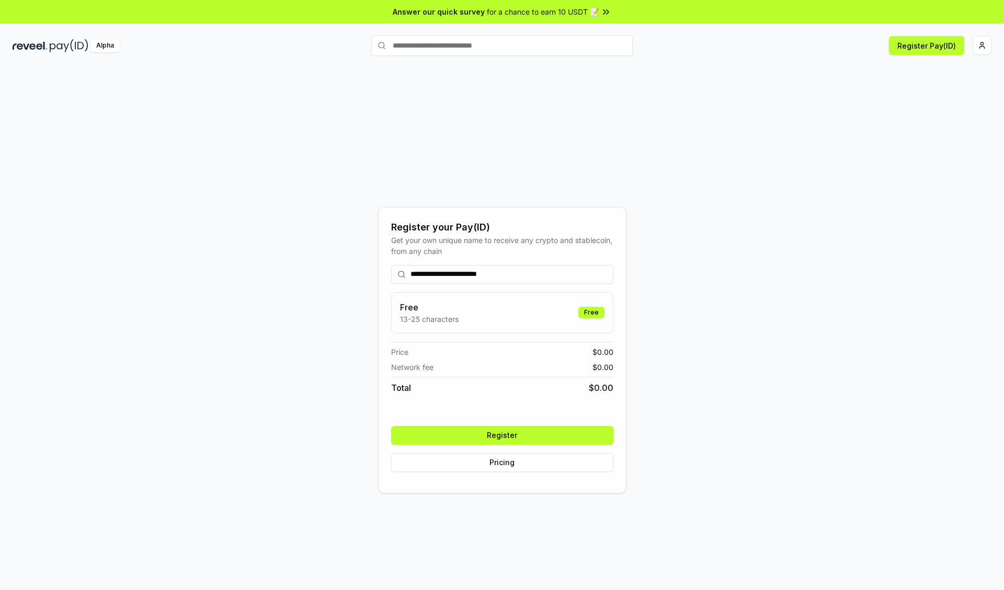 The height and width of the screenshot is (590, 1004). I want to click on span: Answer our quick survey, so click(439, 12).